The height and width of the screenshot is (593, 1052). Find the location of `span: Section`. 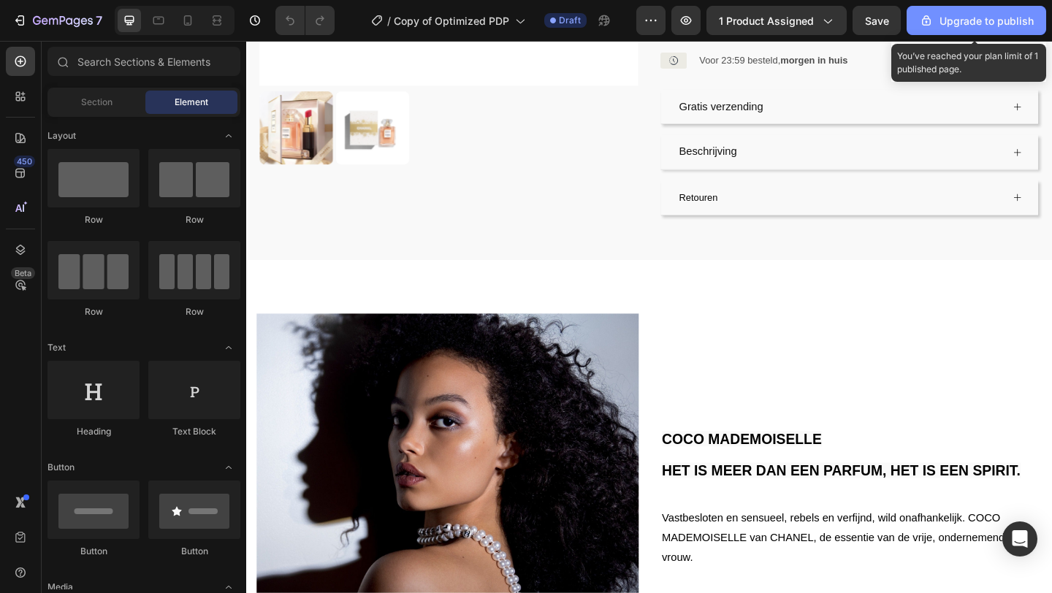

span: Section is located at coordinates (96, 102).